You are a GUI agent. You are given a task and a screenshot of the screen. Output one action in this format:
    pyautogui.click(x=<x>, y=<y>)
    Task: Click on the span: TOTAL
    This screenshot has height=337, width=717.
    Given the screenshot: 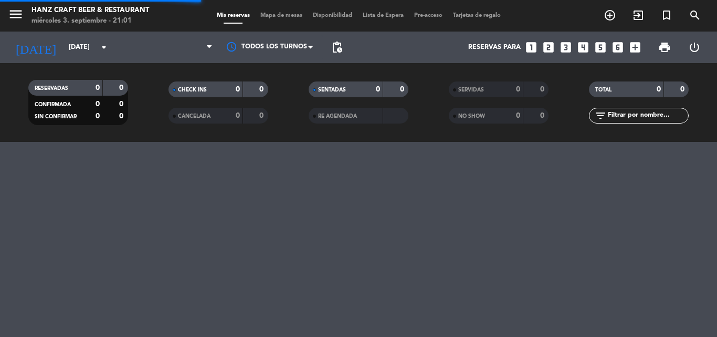 What is the action you would take?
    pyautogui.click(x=603, y=90)
    